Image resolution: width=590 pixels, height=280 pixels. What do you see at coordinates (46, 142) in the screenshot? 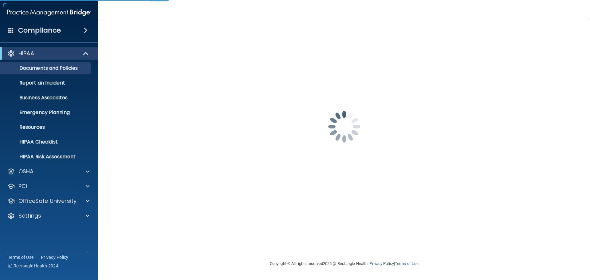
I see `p: HIPAA Checklist` at bounding box center [46, 142].